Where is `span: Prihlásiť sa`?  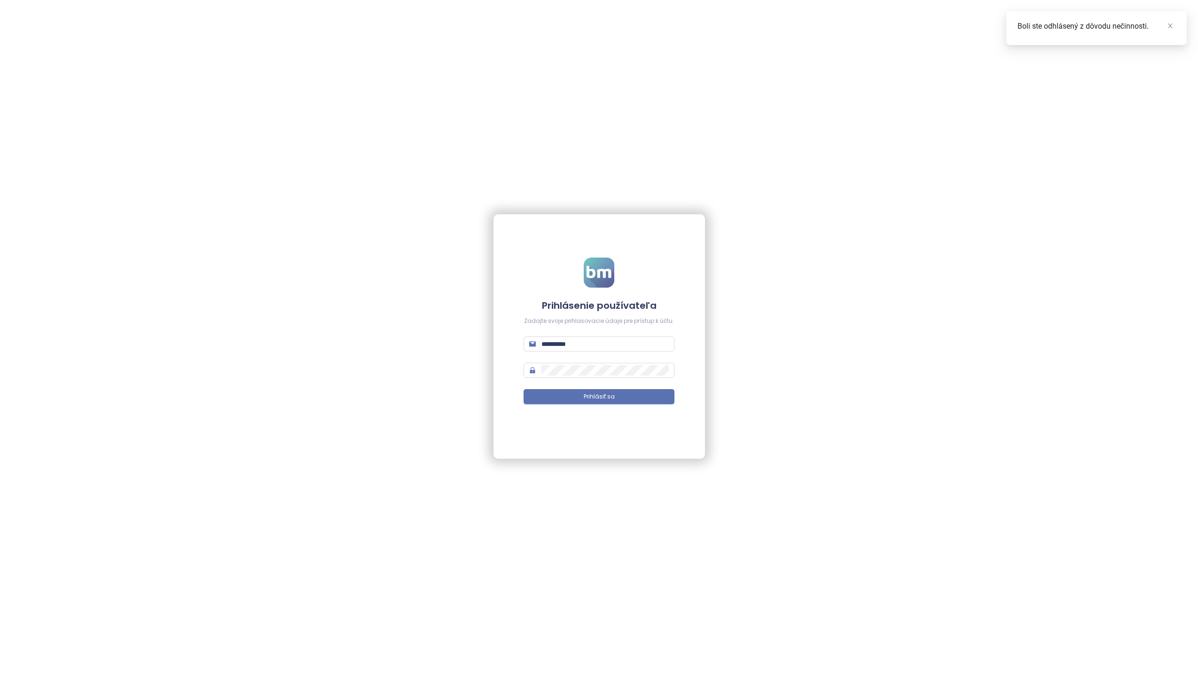
span: Prihlásiť sa is located at coordinates (599, 397).